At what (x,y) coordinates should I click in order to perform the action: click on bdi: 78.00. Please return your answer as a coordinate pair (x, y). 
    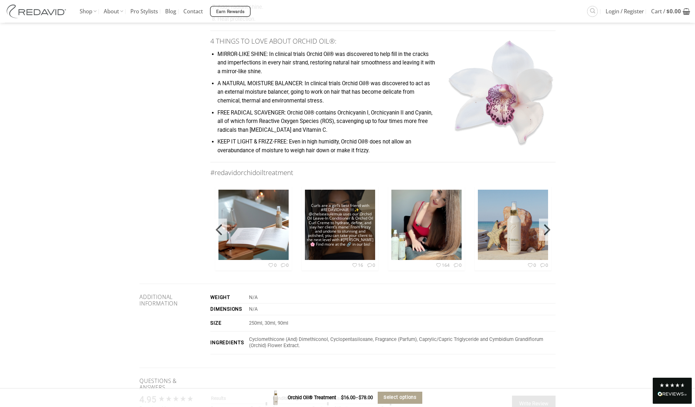
    Looking at the image, I should click on (366, 397).